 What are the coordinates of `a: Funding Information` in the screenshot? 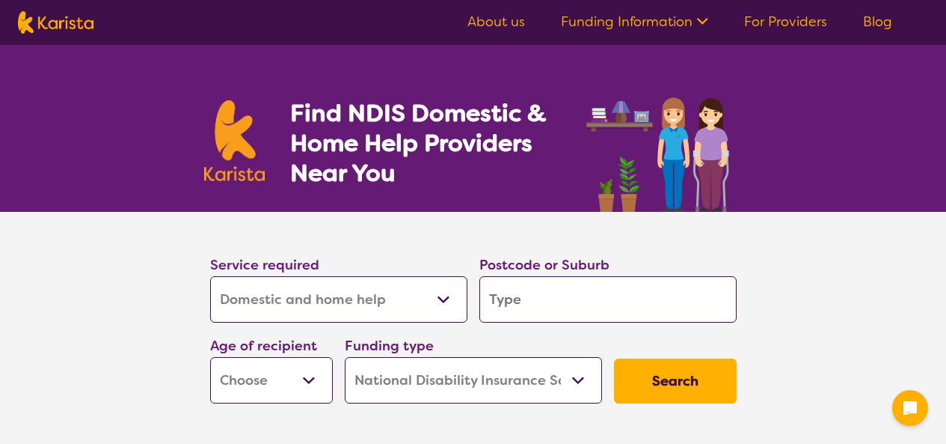 It's located at (634, 22).